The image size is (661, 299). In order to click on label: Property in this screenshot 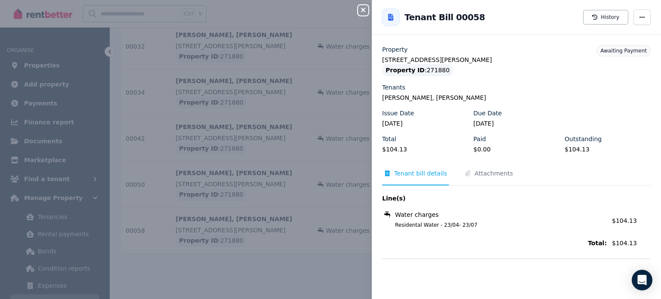, I will do `click(394, 49)`.